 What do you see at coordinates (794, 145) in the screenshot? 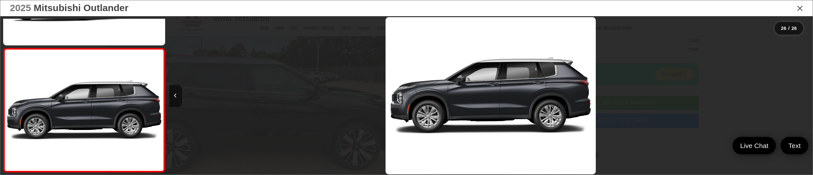
I see `a: Text` at bounding box center [794, 145].